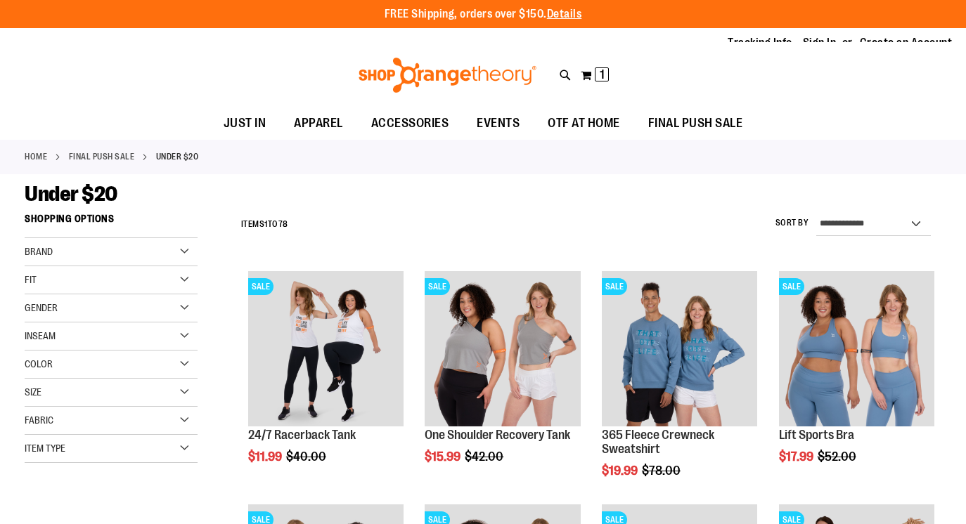 The height and width of the screenshot is (524, 966). I want to click on a: ACCESSORIES, so click(410, 124).